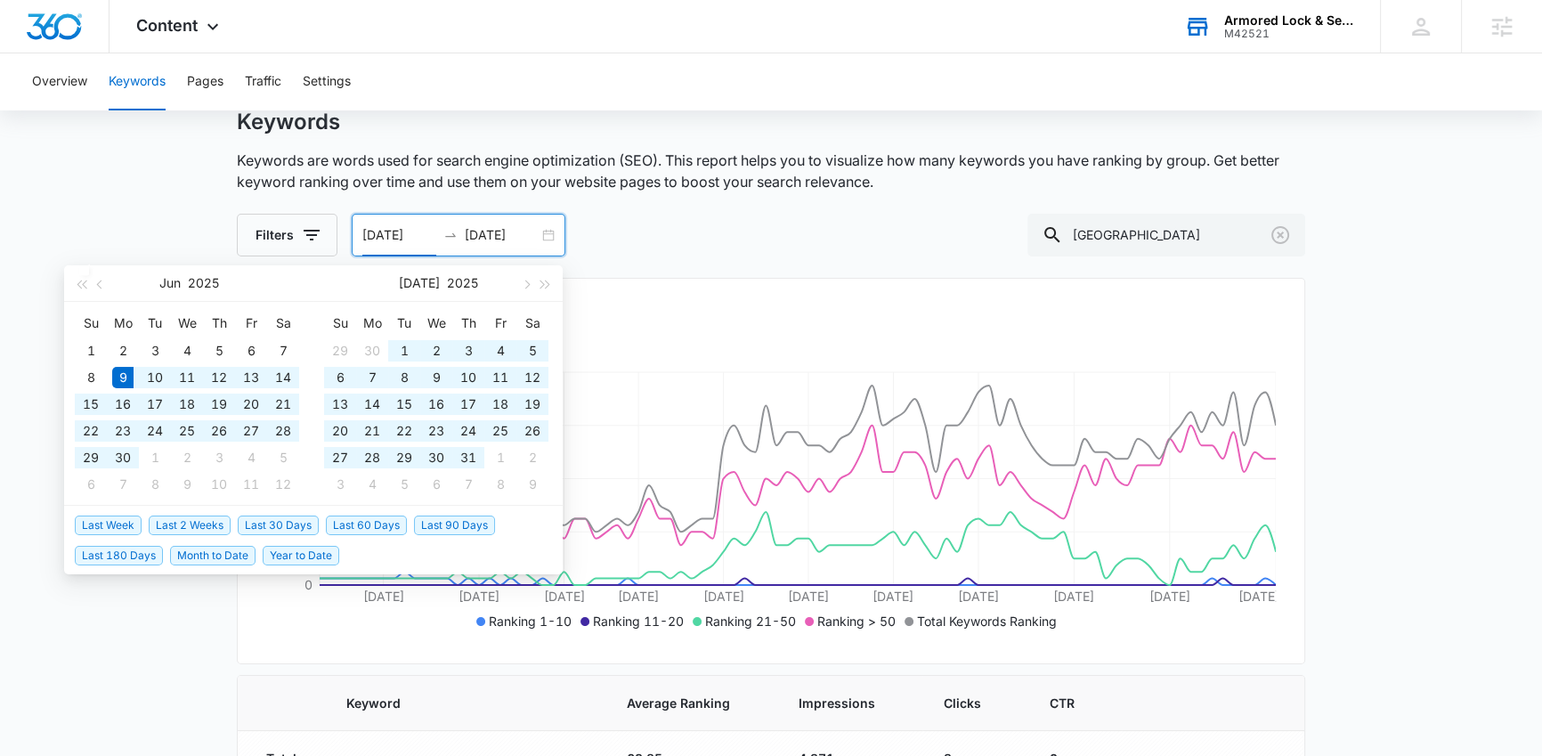  Describe the element at coordinates (155, 484) in the screenshot. I see `div: 8` at that location.